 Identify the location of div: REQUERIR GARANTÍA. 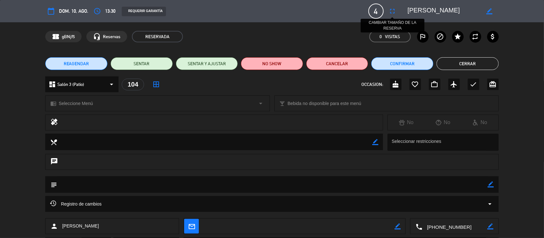
(144, 11).